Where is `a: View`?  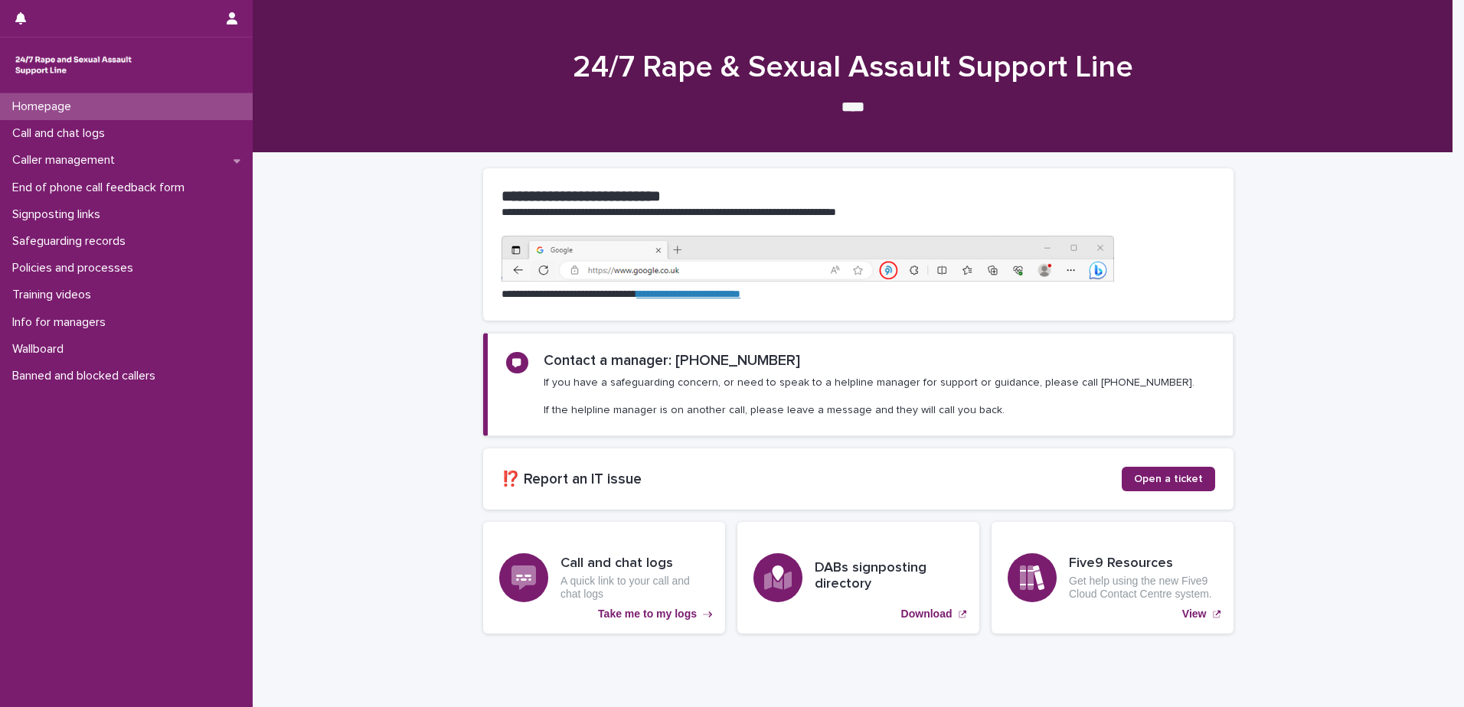
a: View is located at coordinates (1113, 578).